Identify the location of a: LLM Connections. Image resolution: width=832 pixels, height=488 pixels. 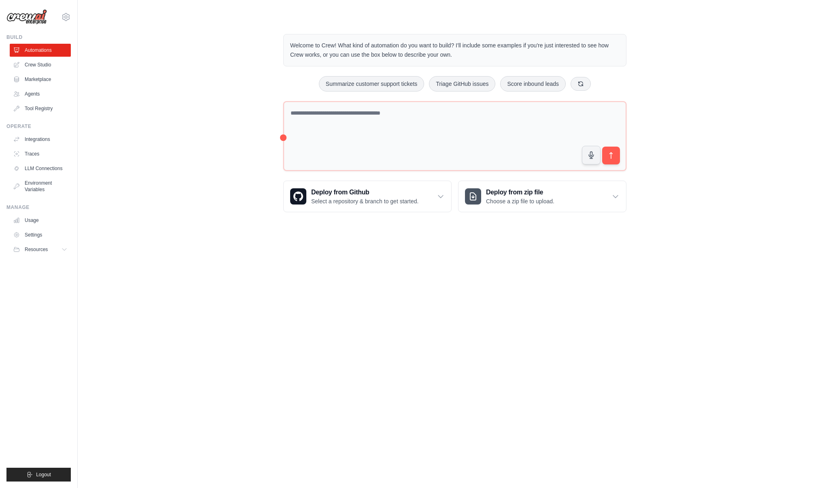
(40, 168).